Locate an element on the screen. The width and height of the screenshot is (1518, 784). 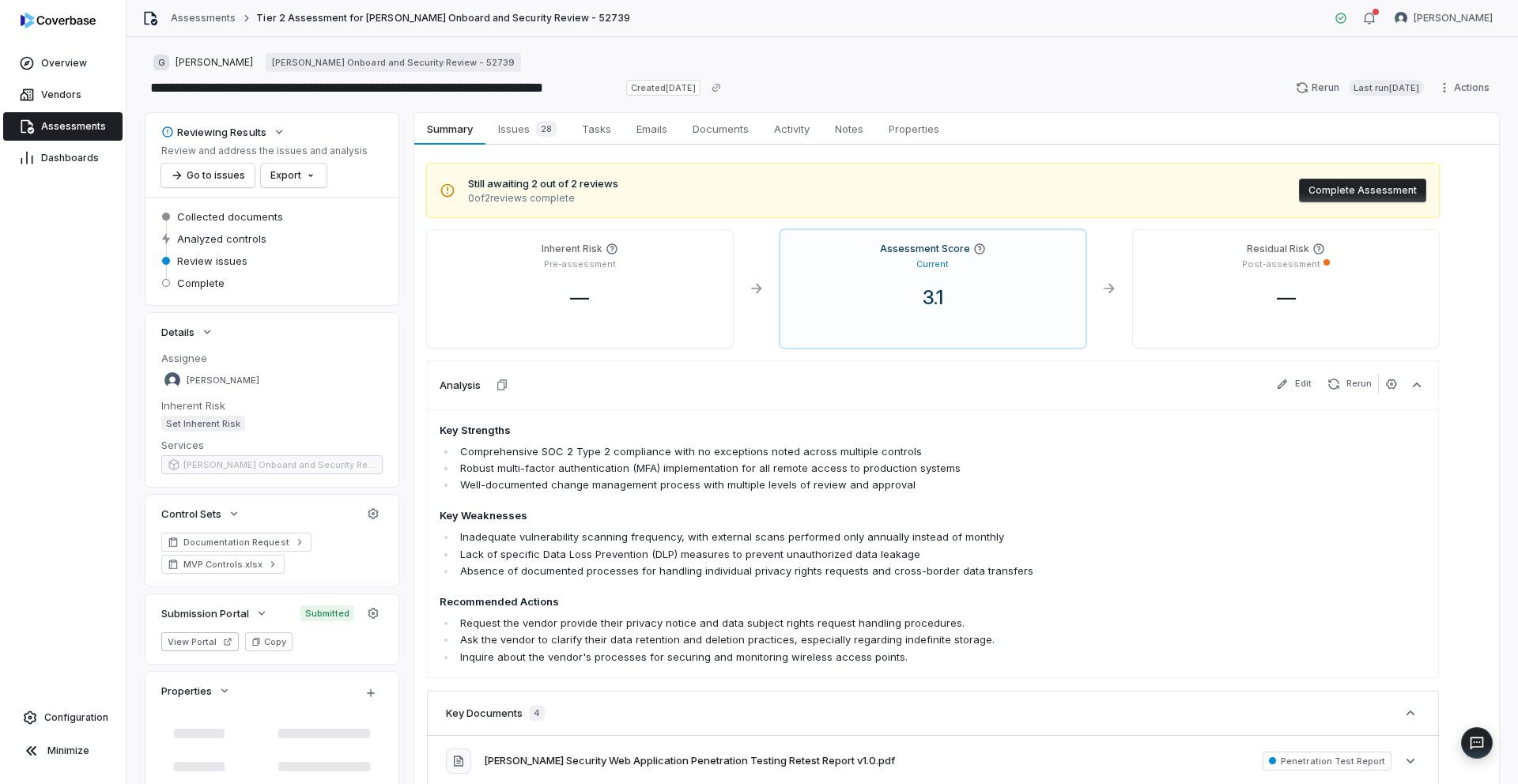
dt: Assignee is located at coordinates (272, 358).